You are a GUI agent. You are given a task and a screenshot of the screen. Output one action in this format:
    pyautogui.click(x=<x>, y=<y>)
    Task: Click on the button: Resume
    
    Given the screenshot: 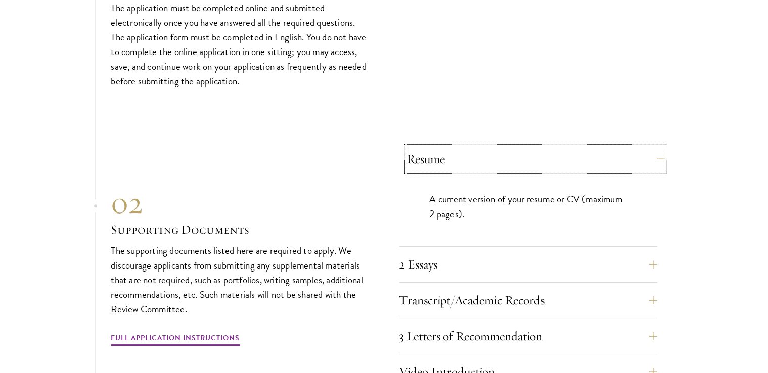 What is the action you would take?
    pyautogui.click(x=536, y=159)
    